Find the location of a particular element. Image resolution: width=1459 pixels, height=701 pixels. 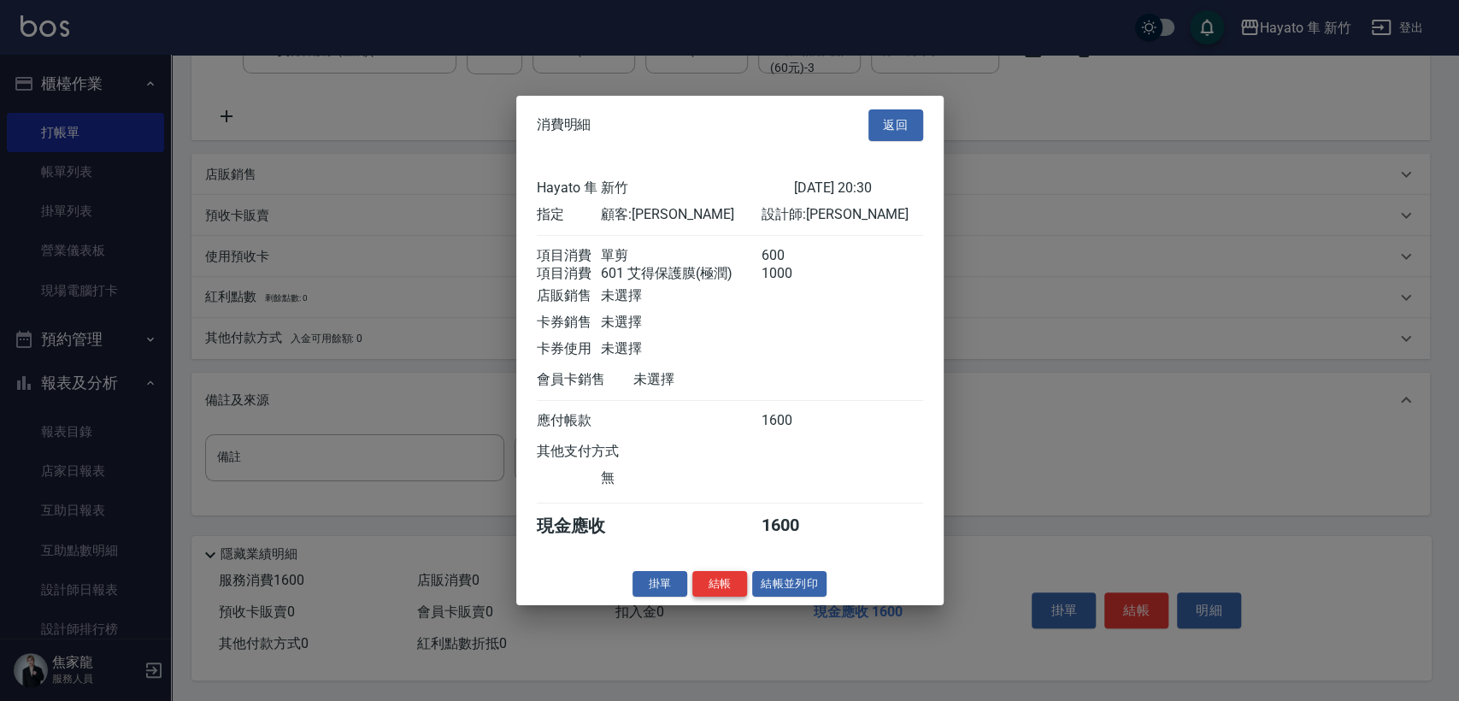

button: 掛單 is located at coordinates (660, 583).